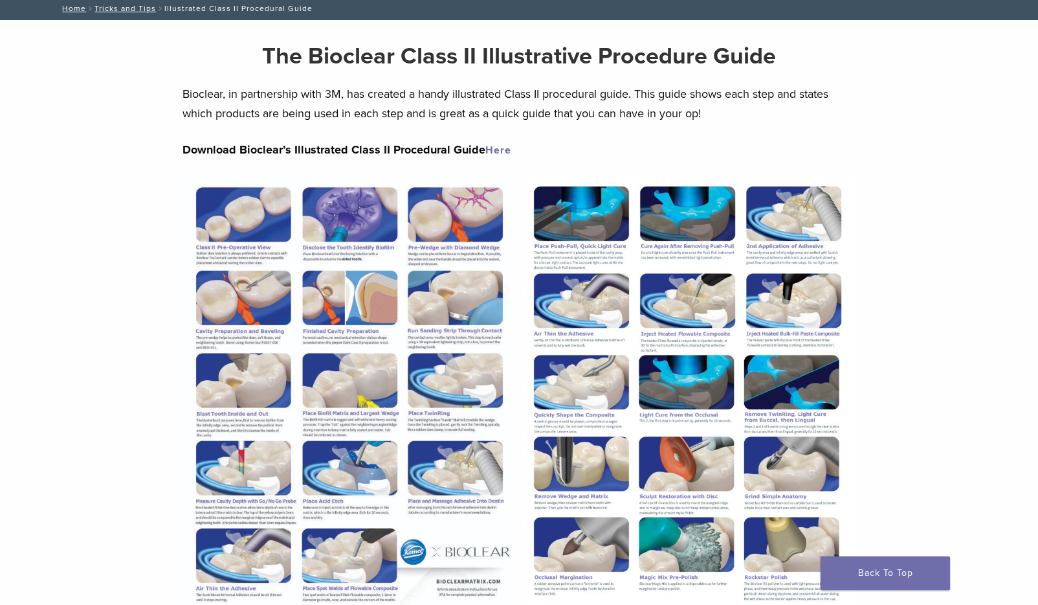 The height and width of the screenshot is (605, 1038). I want to click on p: Bioclear, in partnership with 3M, has created a handy illustrated Class II procedural guide. This..., so click(519, 104).